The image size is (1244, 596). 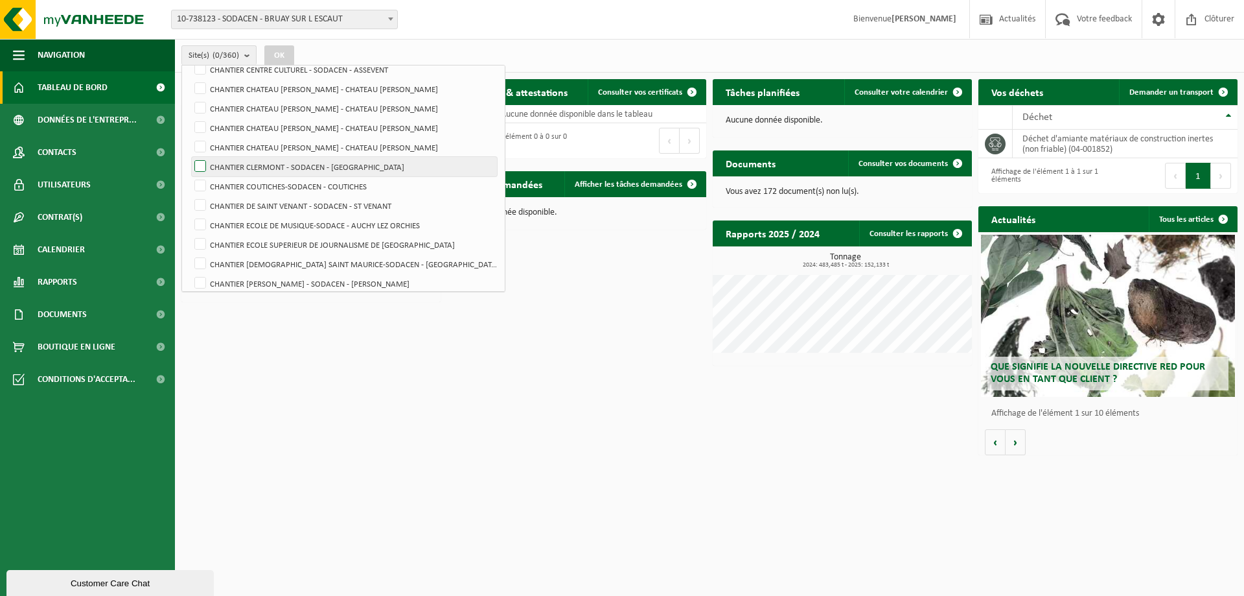 I want to click on td: Aucune donnée disponible dans le tableau, so click(x=577, y=114).